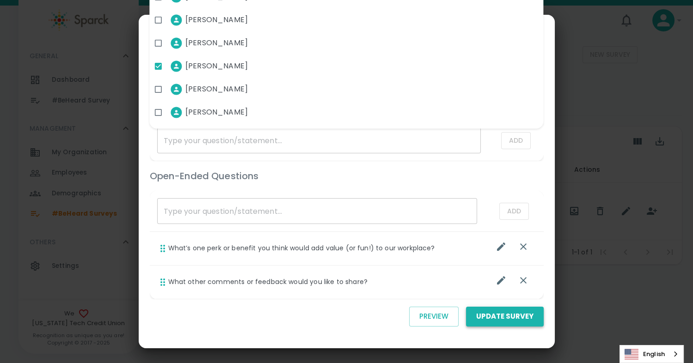 This screenshot has width=693, height=363. I want to click on td: What other comments or feedback would you like to share?, so click(317, 282).